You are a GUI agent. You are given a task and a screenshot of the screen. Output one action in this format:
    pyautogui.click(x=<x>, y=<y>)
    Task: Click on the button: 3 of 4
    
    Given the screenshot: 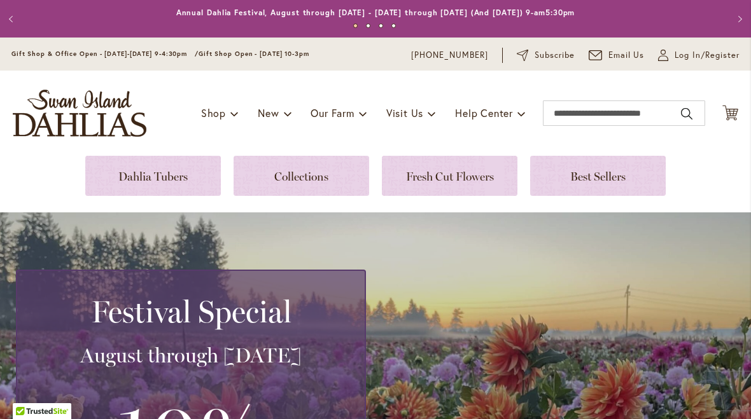 What is the action you would take?
    pyautogui.click(x=380, y=25)
    